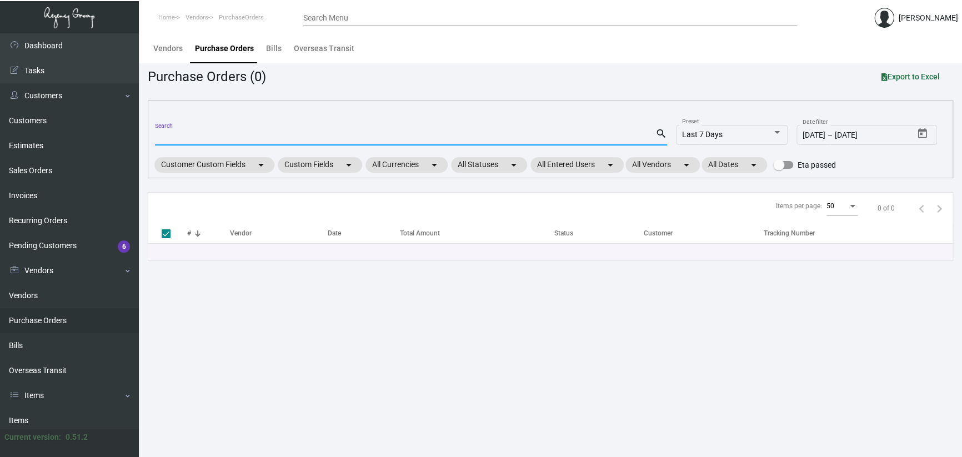  What do you see at coordinates (224, 48) in the screenshot?
I see `div: Purchase Orders` at bounding box center [224, 48].